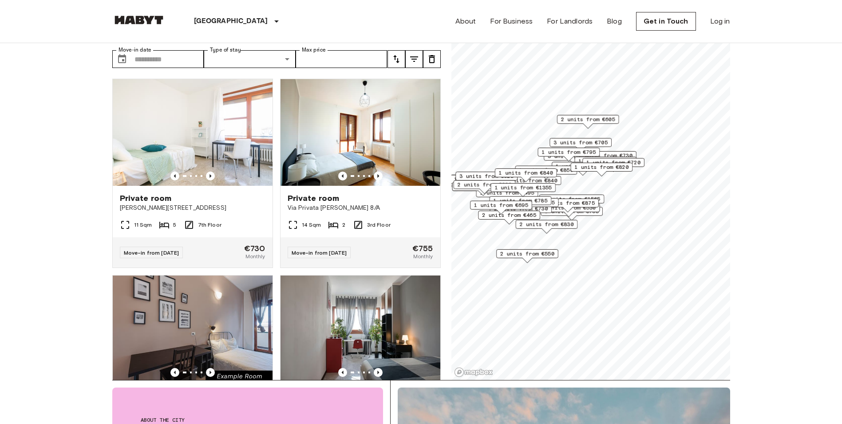 Image resolution: width=842 pixels, height=424 pixels. Describe the element at coordinates (143, 225) in the screenshot. I see `span: 11 Sqm` at that location.